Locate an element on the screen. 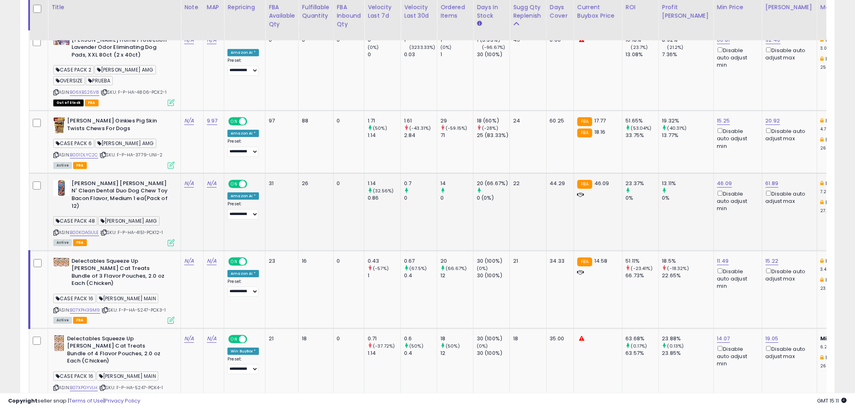  div: FBA Available Qty is located at coordinates (282, 15).